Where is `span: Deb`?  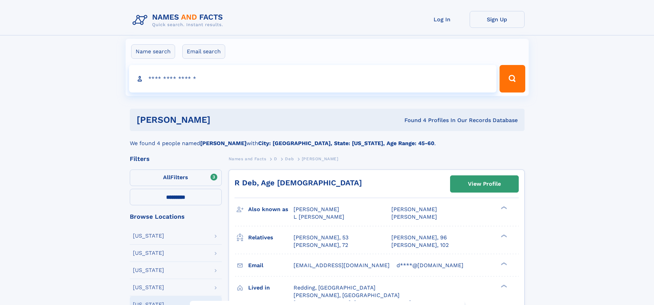 span: Deb is located at coordinates (289, 159).